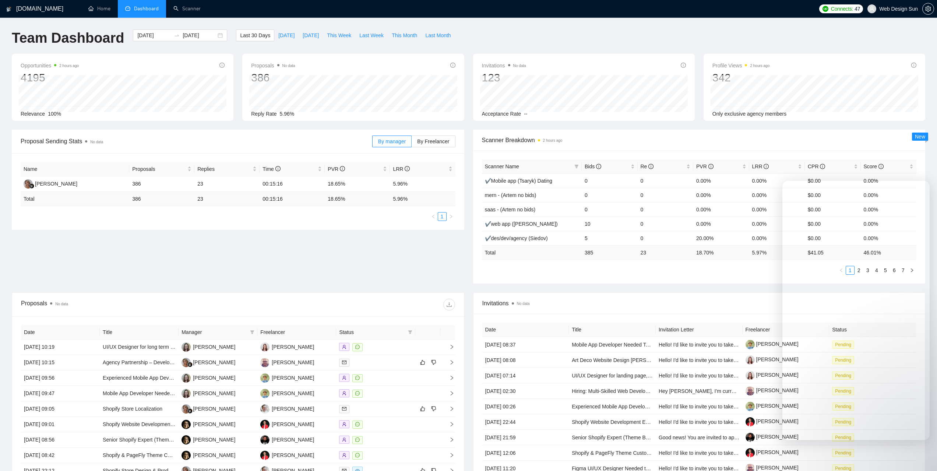 The width and height of the screenshot is (937, 471). Describe the element at coordinates (255, 35) in the screenshot. I see `span: Last 30 Days` at that location.